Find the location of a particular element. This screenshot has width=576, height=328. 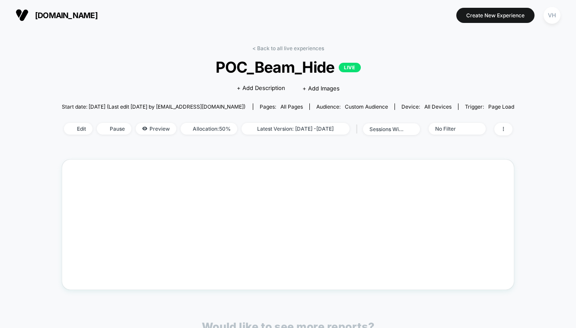

button: Create New Experience is located at coordinates (496, 15).